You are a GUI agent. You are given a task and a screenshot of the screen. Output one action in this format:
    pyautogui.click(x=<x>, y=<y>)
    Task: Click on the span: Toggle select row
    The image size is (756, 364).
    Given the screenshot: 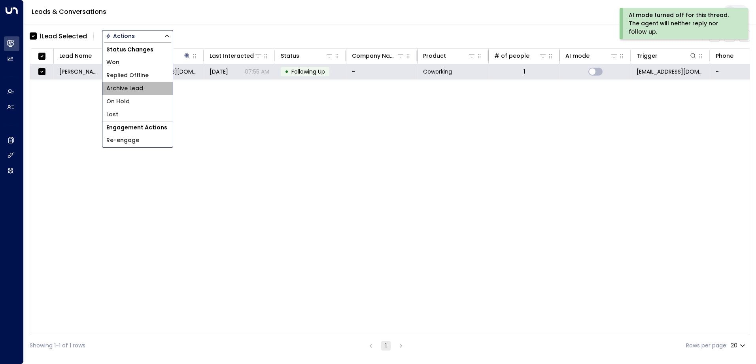 What is the action you would take?
    pyautogui.click(x=42, y=72)
    